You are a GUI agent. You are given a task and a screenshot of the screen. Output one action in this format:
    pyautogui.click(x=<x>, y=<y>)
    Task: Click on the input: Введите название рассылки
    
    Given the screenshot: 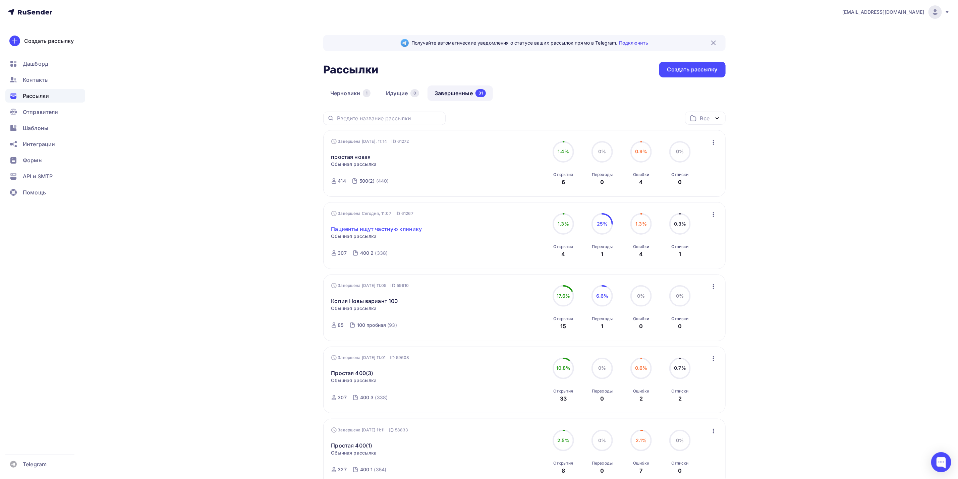 What is the action you would take?
    pyautogui.click(x=389, y=118)
    